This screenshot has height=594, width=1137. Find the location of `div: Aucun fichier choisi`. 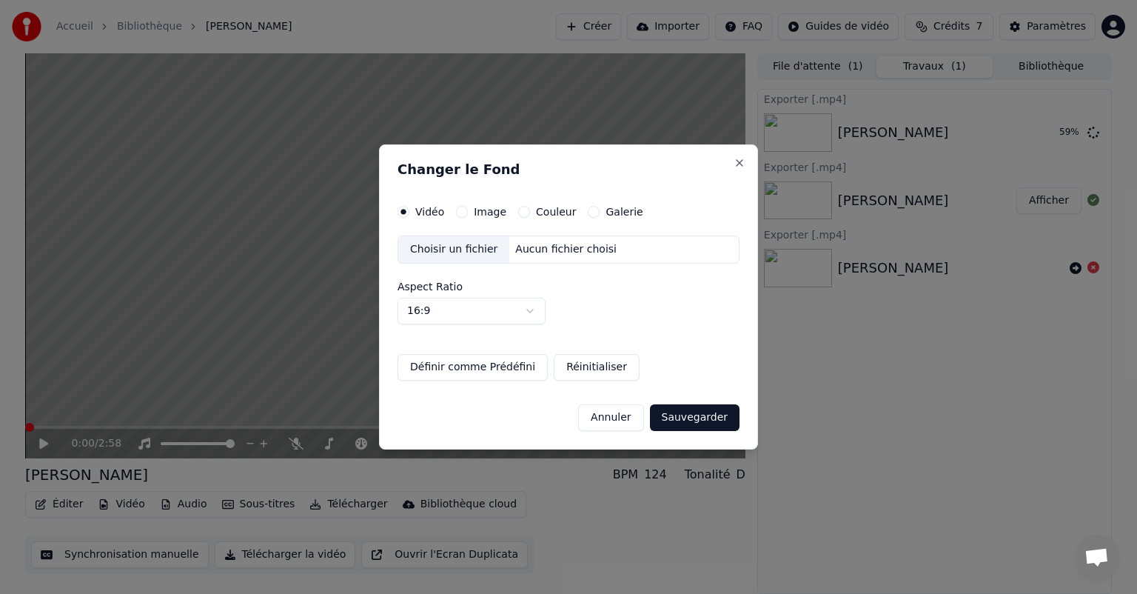

div: Aucun fichier choisi is located at coordinates (565, 249).